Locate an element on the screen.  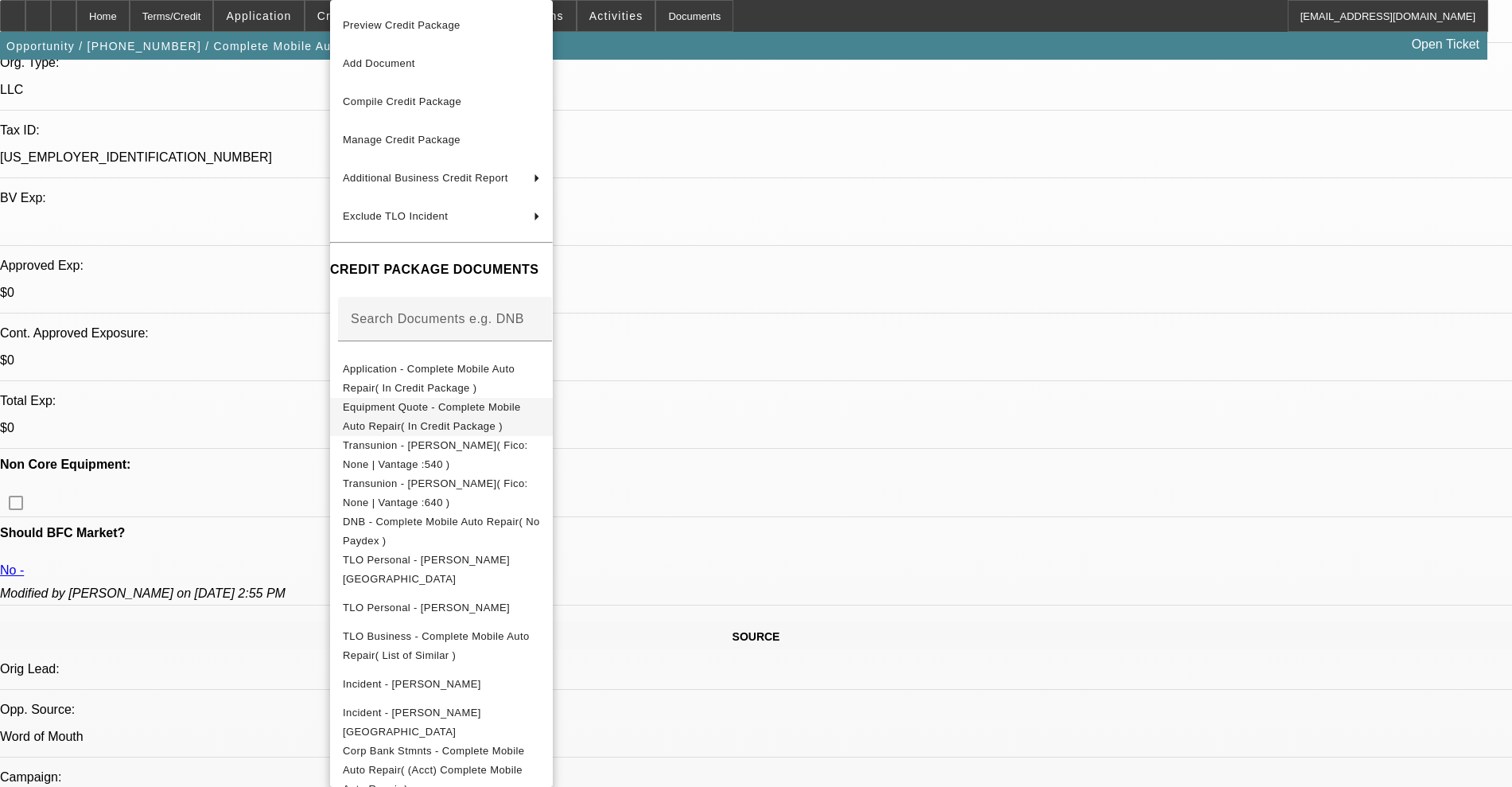
button: DNB - Complete Mobile Auto Repair( No Paydex ) is located at coordinates (442, 532).